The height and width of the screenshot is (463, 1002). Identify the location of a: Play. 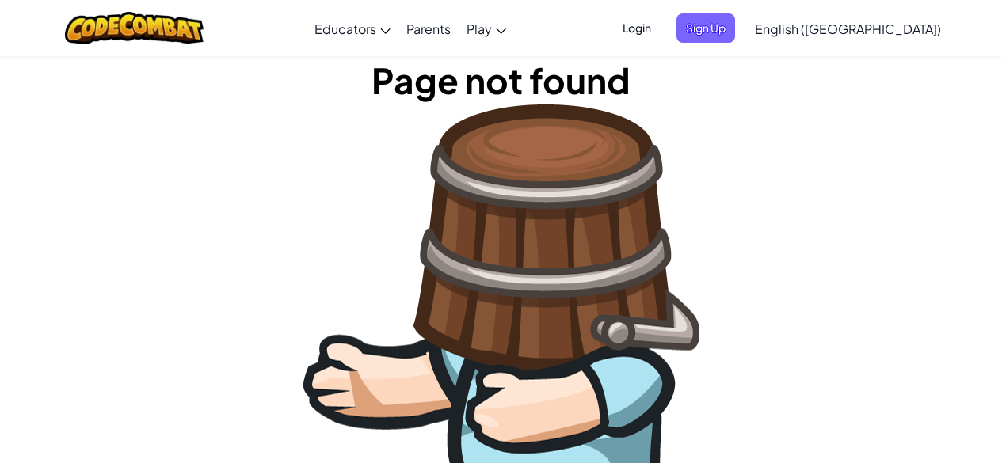
(486, 29).